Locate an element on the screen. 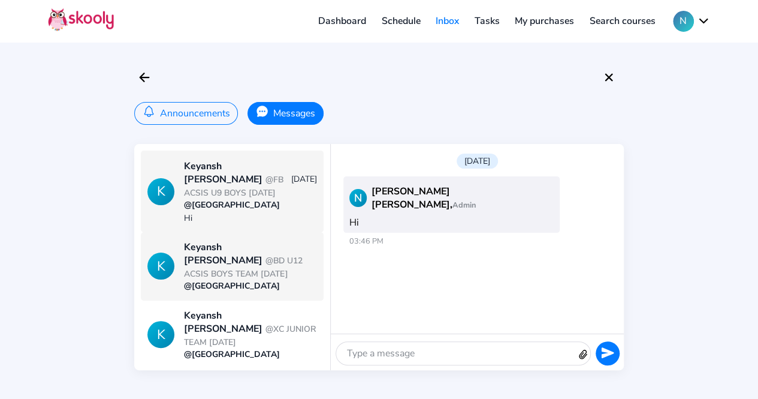 Image resolution: width=758 pixels, height=399 pixels. ion-icon: close is located at coordinates (609, 77).